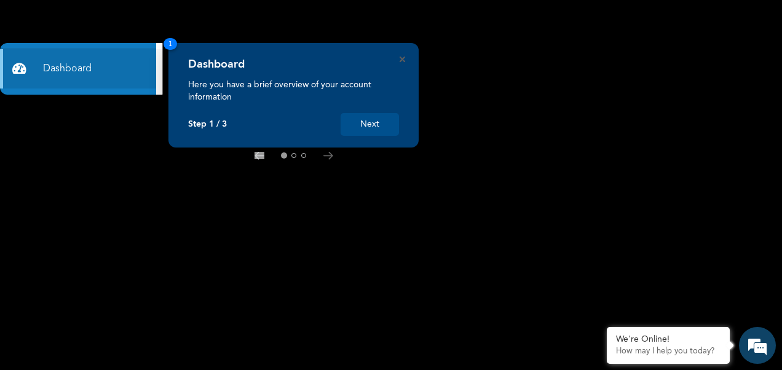  What do you see at coordinates (178, 326) in the screenshot?
I see `div: FAQs` at bounding box center [178, 326].